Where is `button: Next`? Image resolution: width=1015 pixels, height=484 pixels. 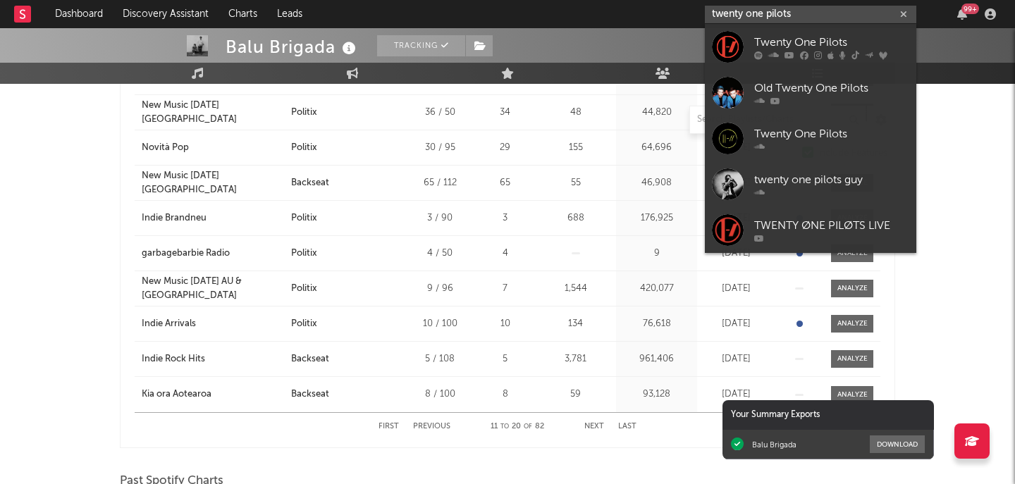 button: Next is located at coordinates (594, 426).